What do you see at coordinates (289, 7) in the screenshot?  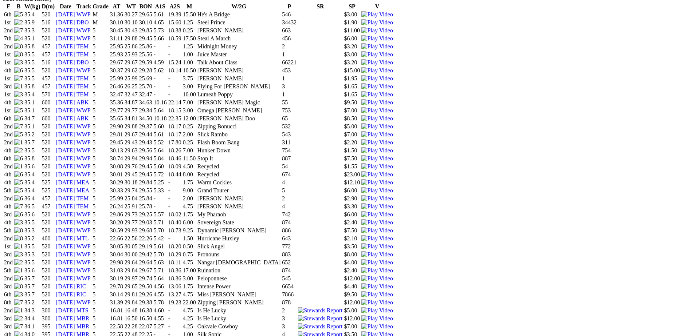 I see `th: P` at bounding box center [289, 7].